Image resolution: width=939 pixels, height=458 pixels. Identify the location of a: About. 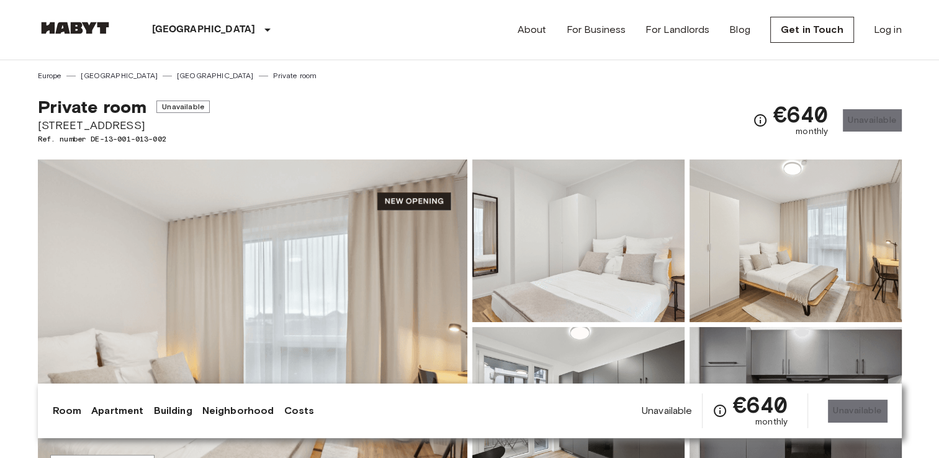
(532, 30).